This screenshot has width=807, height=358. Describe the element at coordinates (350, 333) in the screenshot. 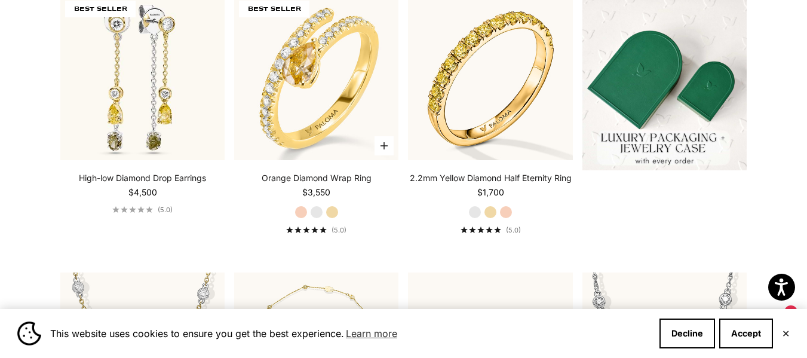

I see `span: This website uses cookies to ensure you get the best experience.` at that location.